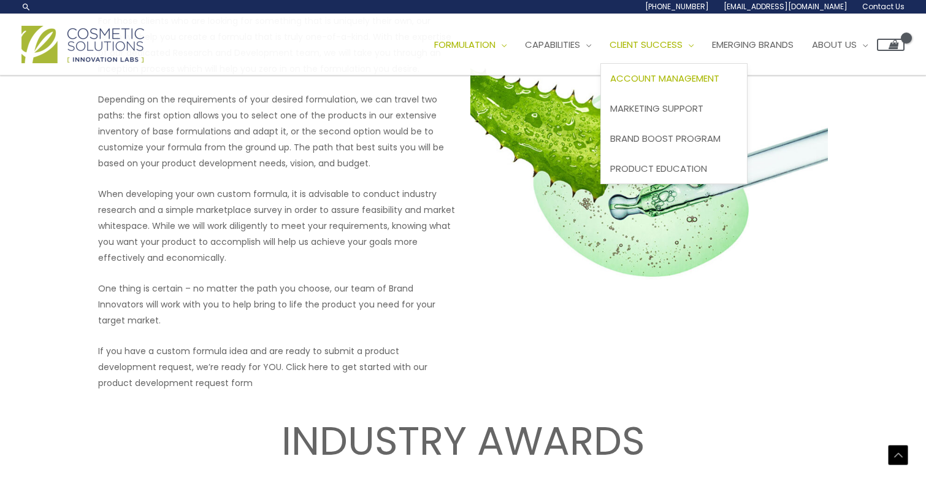  What do you see at coordinates (660, 45) in the screenshot?
I see `nav: Site Navigation` at bounding box center [660, 45].